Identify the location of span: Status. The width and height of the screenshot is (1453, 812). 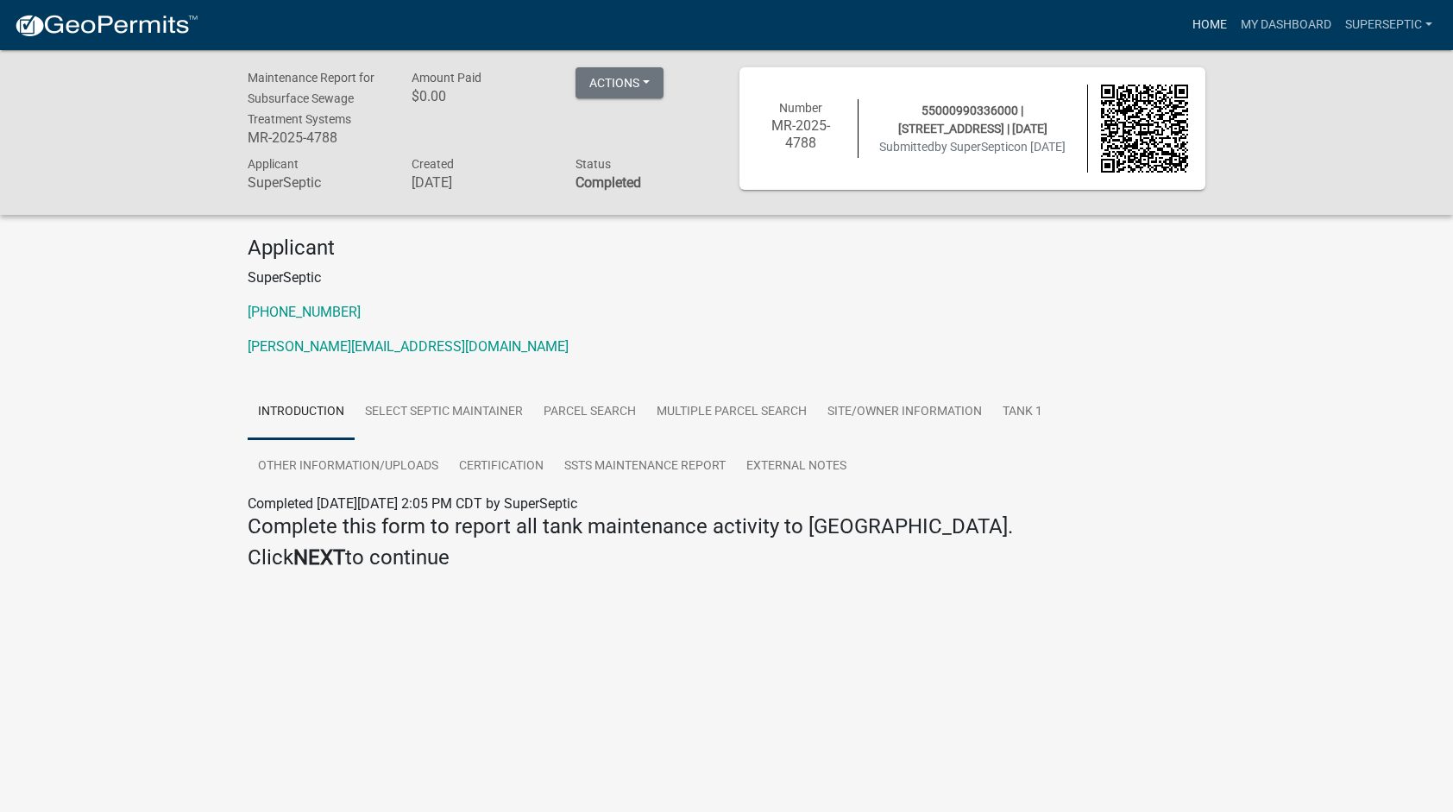
(593, 164).